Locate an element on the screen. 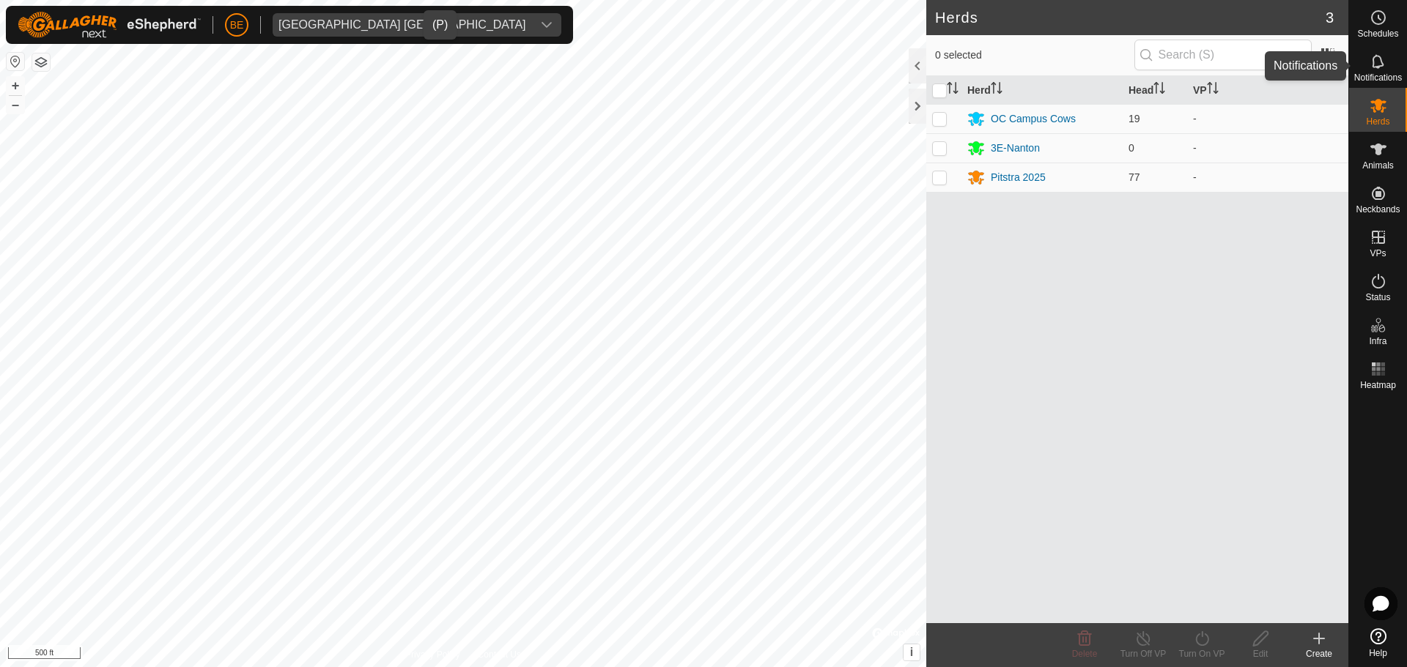  span: Schedules is located at coordinates (1377, 34).